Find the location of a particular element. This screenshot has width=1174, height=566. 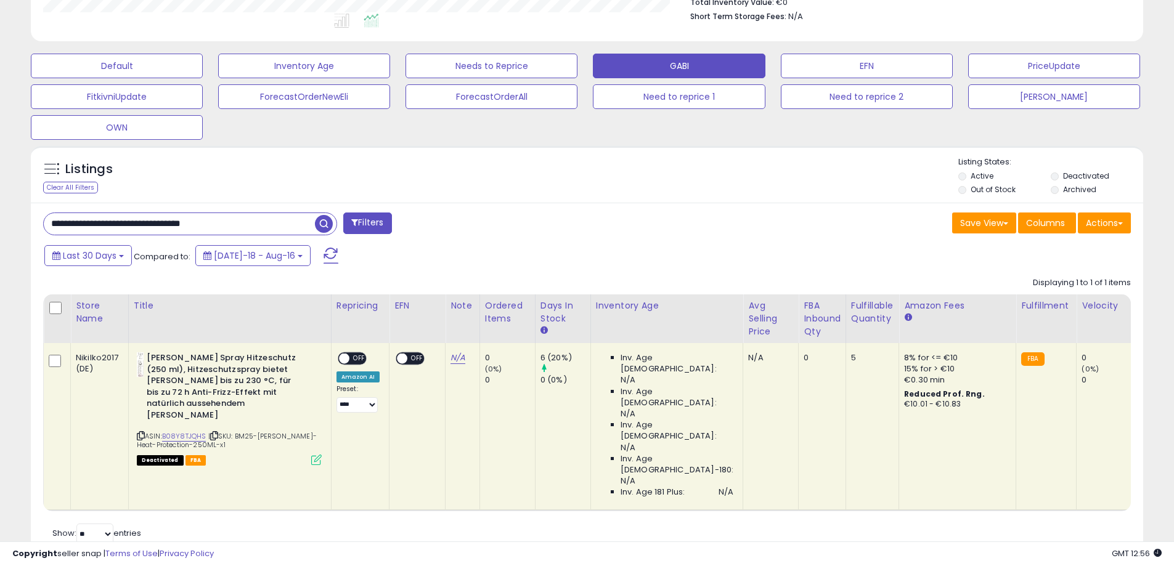

div: Velocity is located at coordinates (1104, 306).